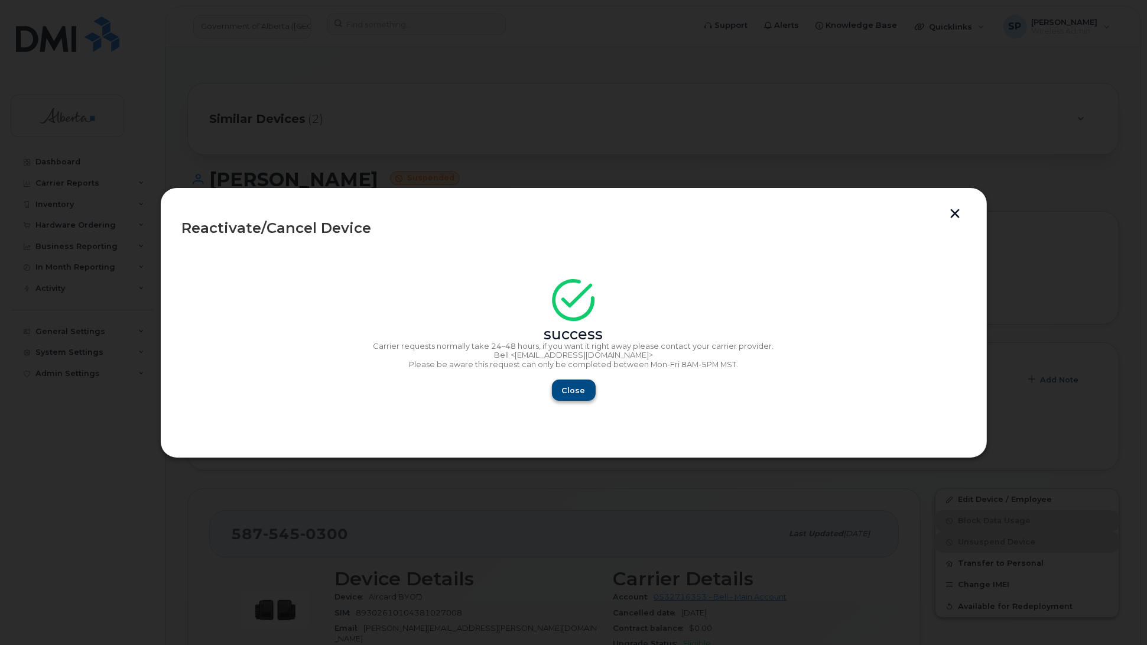 This screenshot has height=645, width=1147. What do you see at coordinates (574, 334) in the screenshot?
I see `div: success` at bounding box center [574, 334].